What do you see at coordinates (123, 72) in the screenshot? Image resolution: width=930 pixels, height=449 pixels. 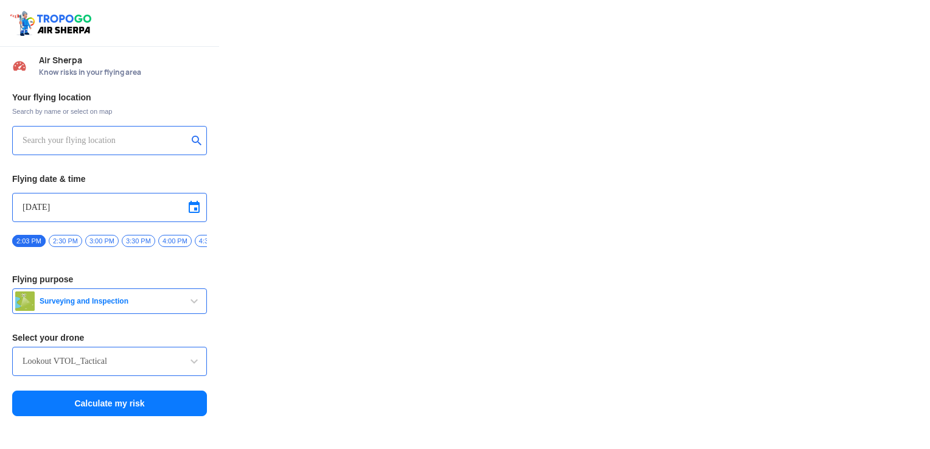 I see `span: Know risks in your flying area` at bounding box center [123, 72].